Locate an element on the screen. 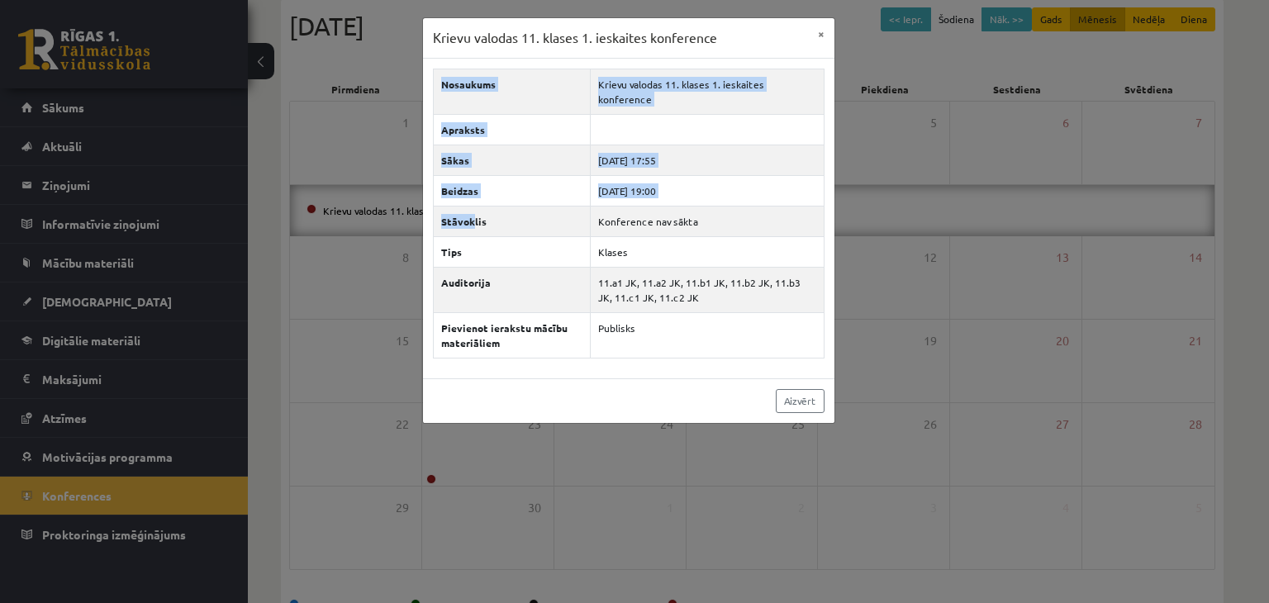  th: Apraksts is located at coordinates (512, 129).